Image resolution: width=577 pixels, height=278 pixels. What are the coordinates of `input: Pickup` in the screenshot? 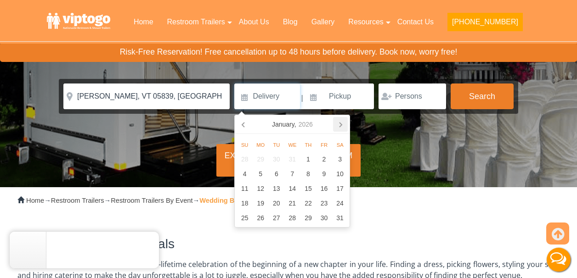 It's located at (339, 96).